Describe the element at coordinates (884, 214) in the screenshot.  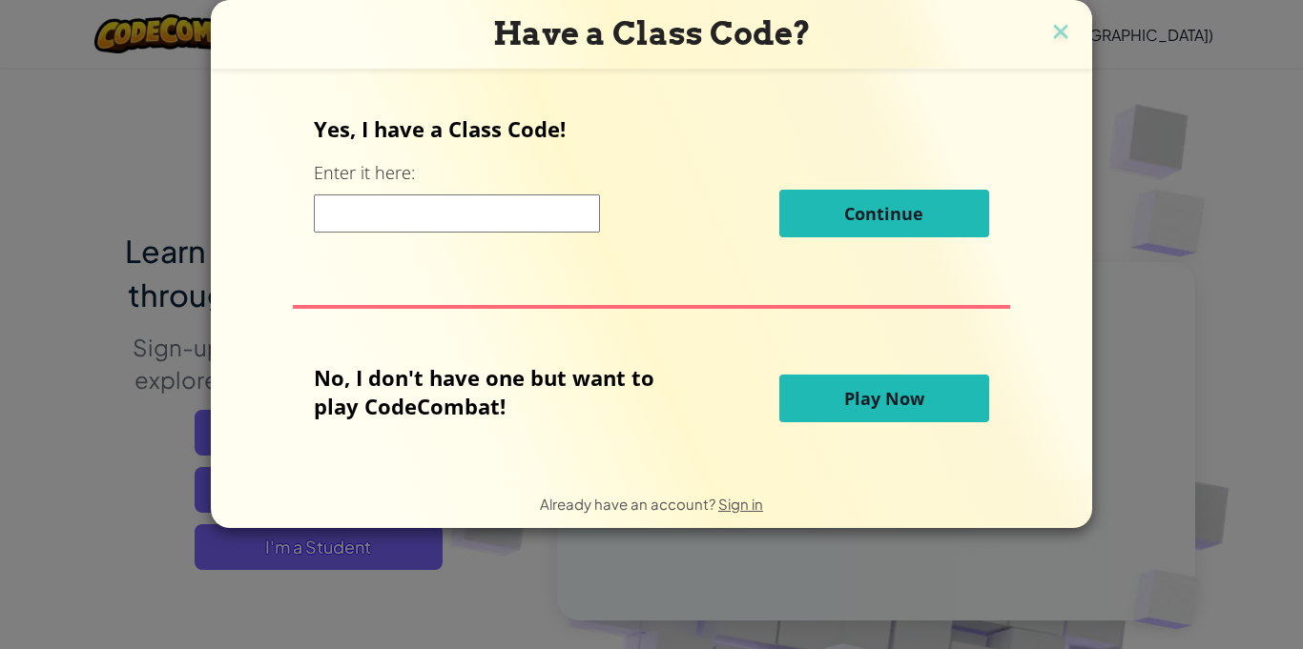
I see `button: Continue` at that location.